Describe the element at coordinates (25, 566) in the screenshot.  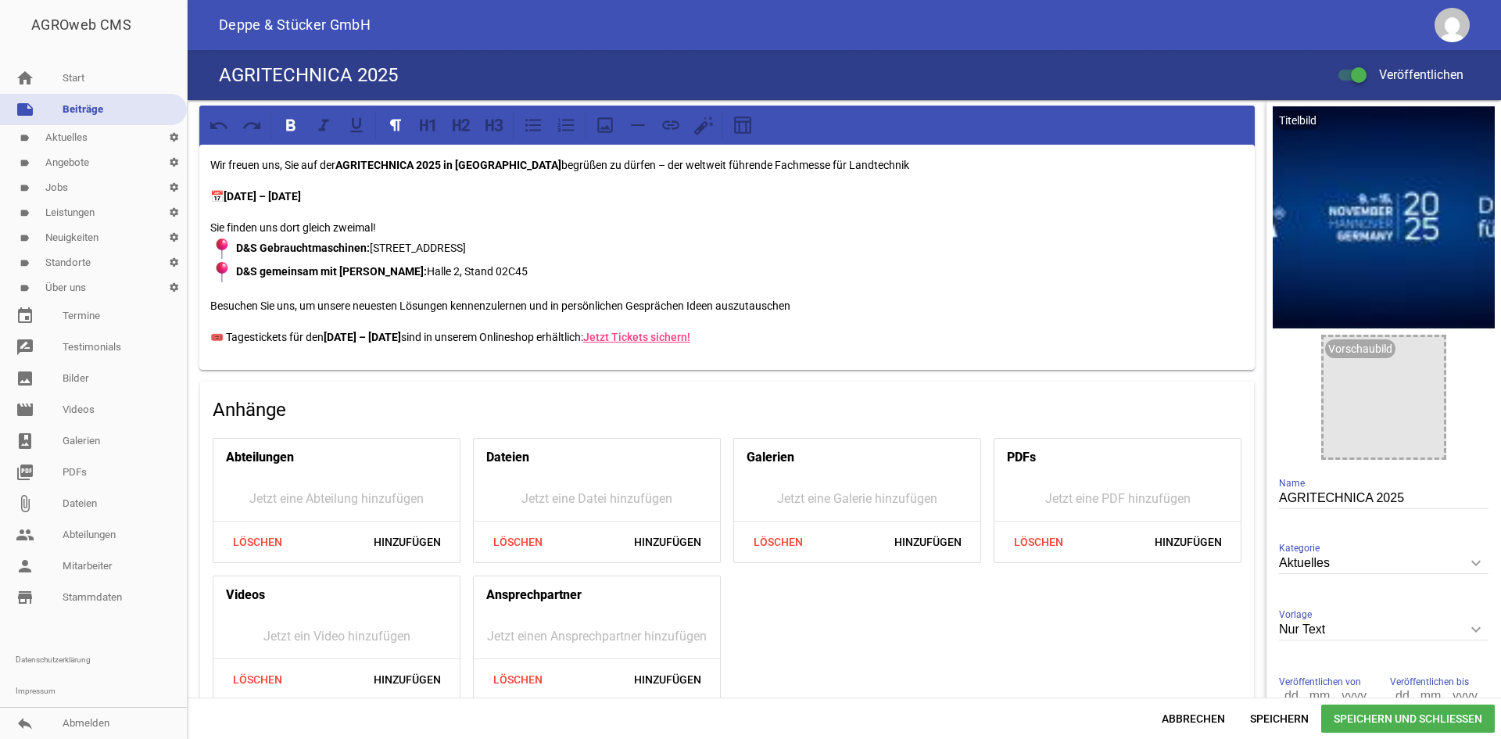
I see `i: person` at that location.